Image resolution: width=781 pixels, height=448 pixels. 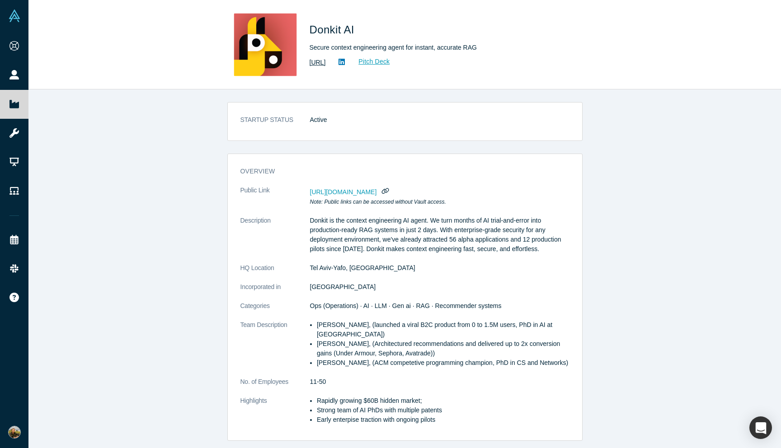 I want to click on a: Pitch Deck, so click(x=369, y=61).